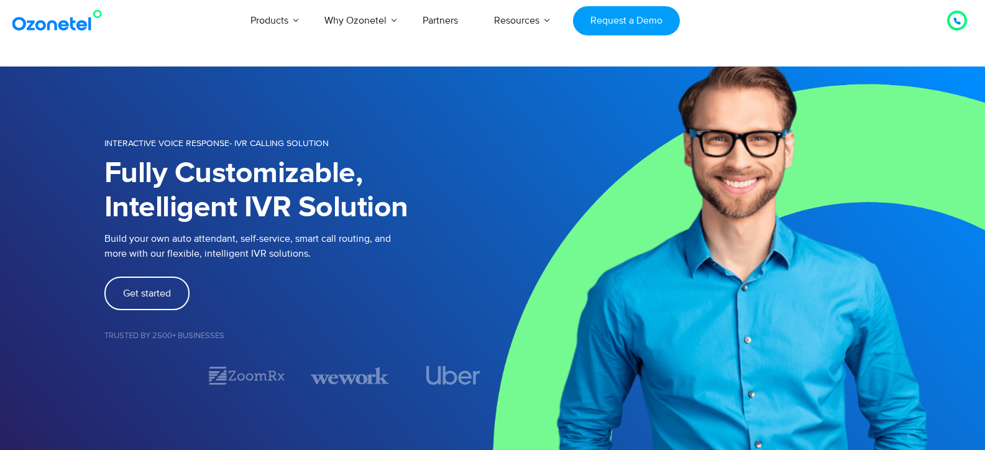 Image resolution: width=985 pixels, height=450 pixels. What do you see at coordinates (350, 375) in the screenshot?
I see `img: wework` at bounding box center [350, 375].